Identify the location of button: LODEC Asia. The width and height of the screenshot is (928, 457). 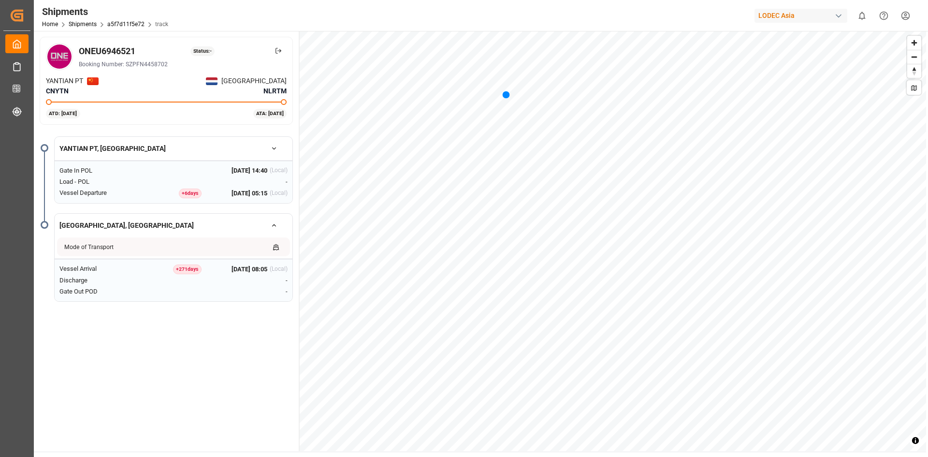
(803, 15).